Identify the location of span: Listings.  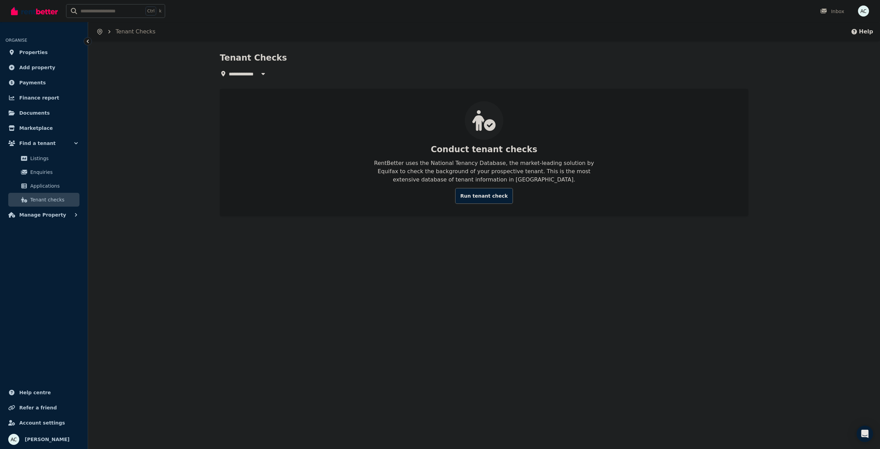
(53, 158).